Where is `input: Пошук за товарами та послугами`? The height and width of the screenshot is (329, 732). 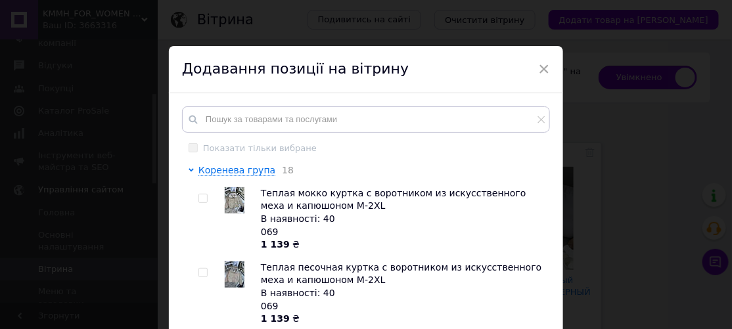 input: Пошук за товарами та послугами is located at coordinates (366, 120).